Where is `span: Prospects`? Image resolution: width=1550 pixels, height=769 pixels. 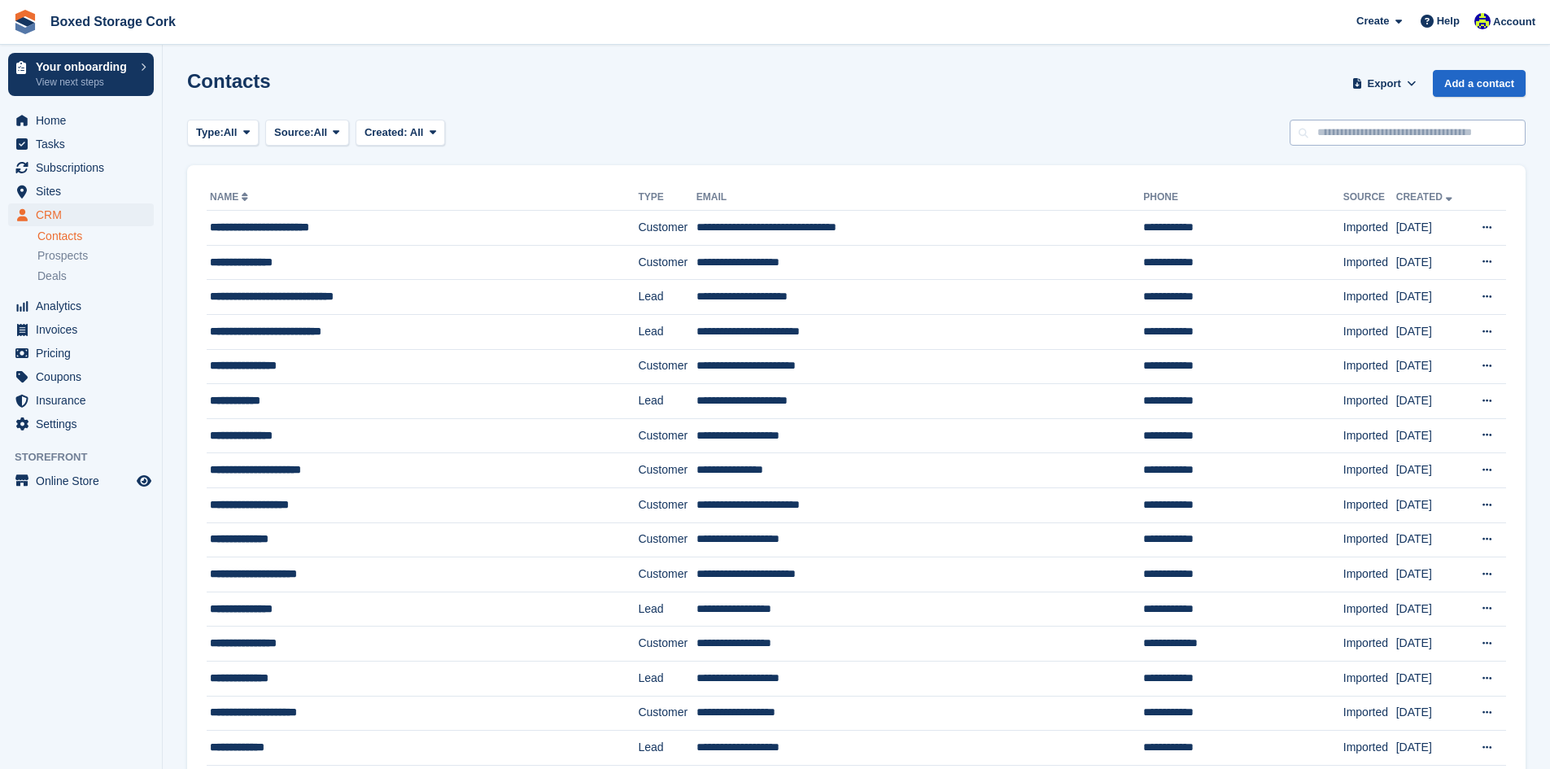 span: Prospects is located at coordinates (63, 256).